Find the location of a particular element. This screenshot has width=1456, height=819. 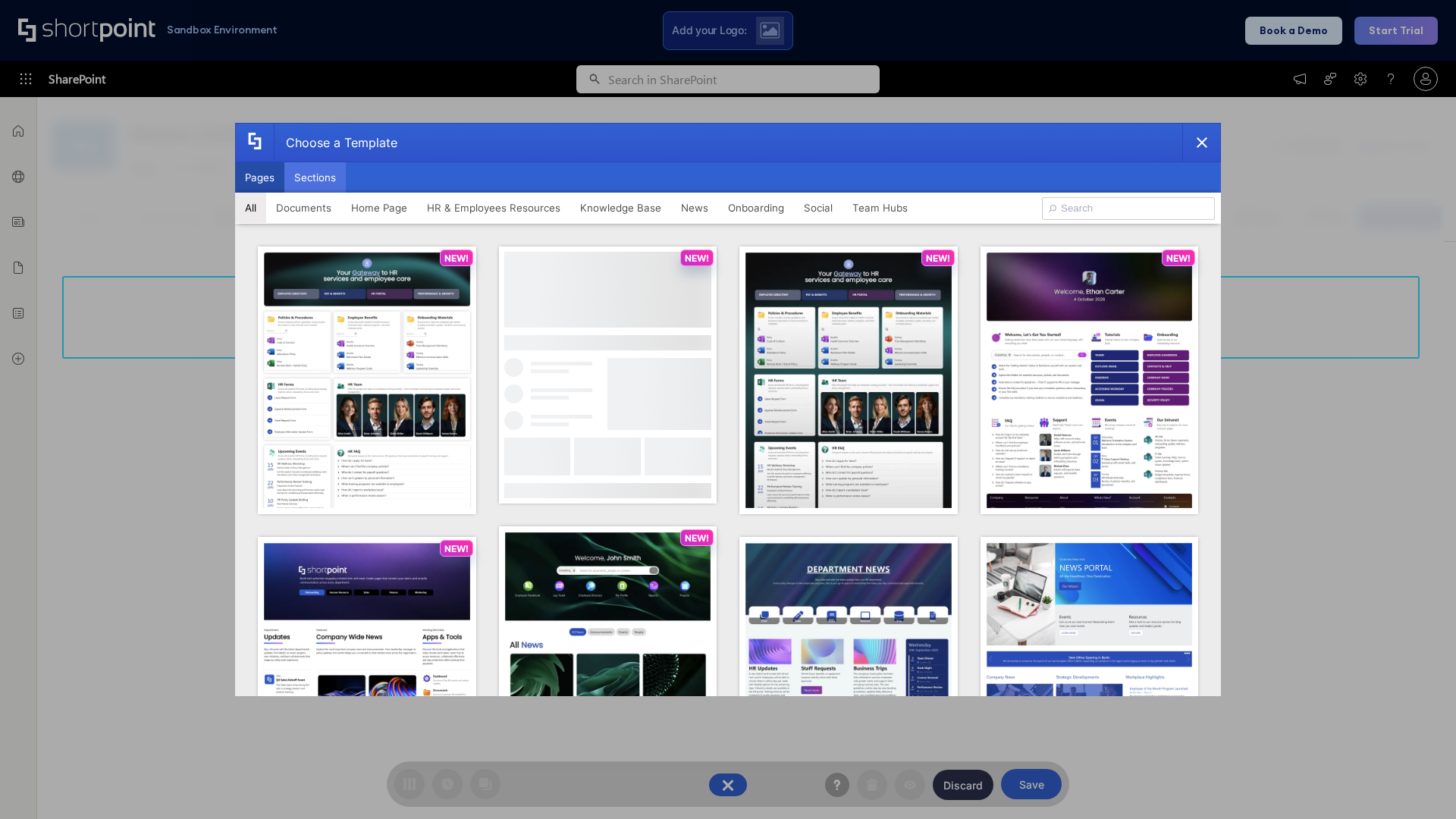

input: Search is located at coordinates (1128, 208).